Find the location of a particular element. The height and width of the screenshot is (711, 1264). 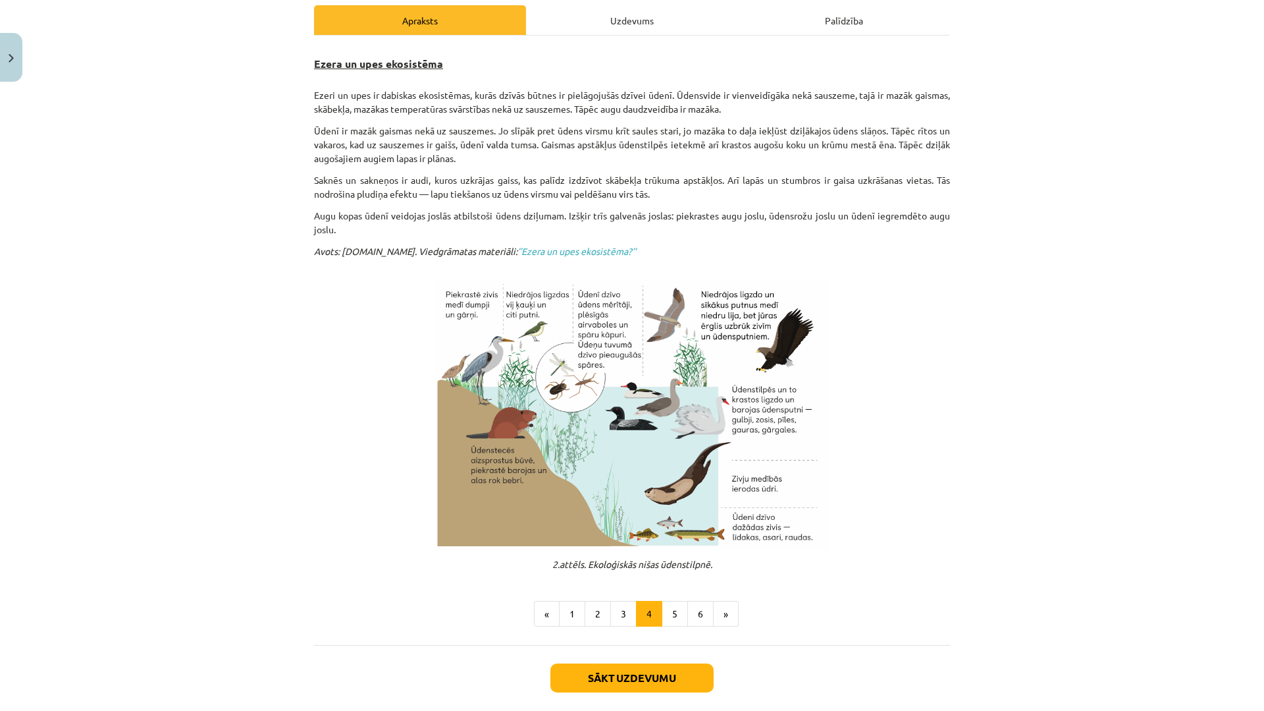

p: Ūdenī ir mazāk gaismas nekā uz sauszemes. Jo slīpāk pret ūdens virsmu krīt saules stari, jo mazāk... is located at coordinates (632, 144).